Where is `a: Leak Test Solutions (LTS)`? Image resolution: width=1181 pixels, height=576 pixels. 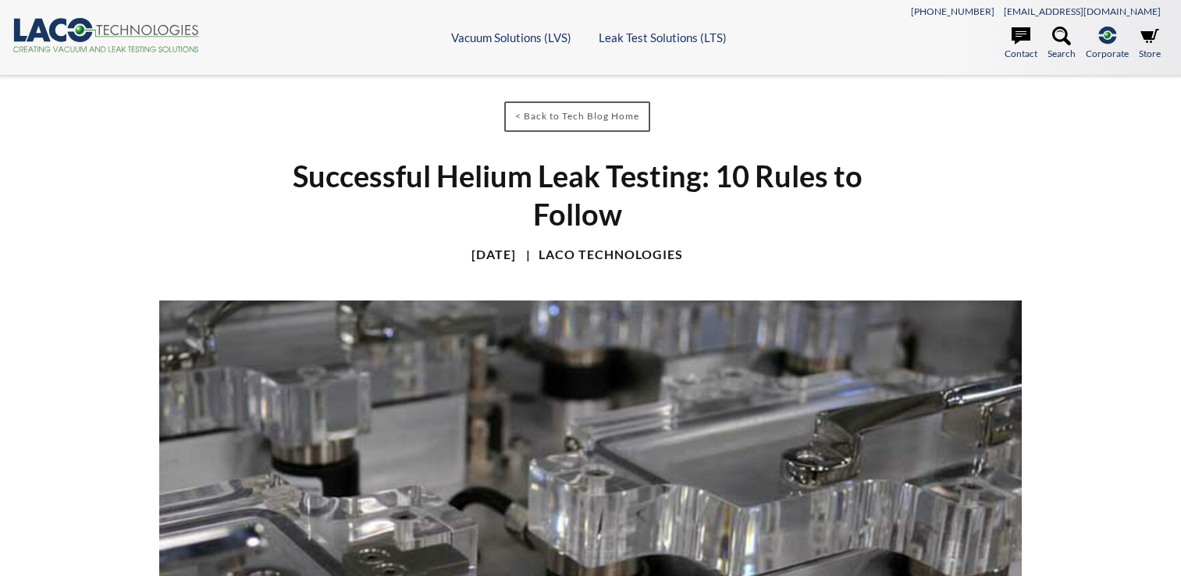
a: Leak Test Solutions (LTS) is located at coordinates (663, 37).